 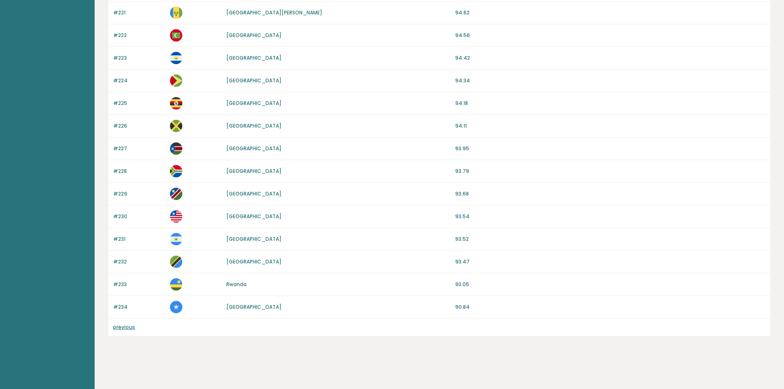 What do you see at coordinates (176, 81) in the screenshot?
I see `img: gy.svg` at bounding box center [176, 81].